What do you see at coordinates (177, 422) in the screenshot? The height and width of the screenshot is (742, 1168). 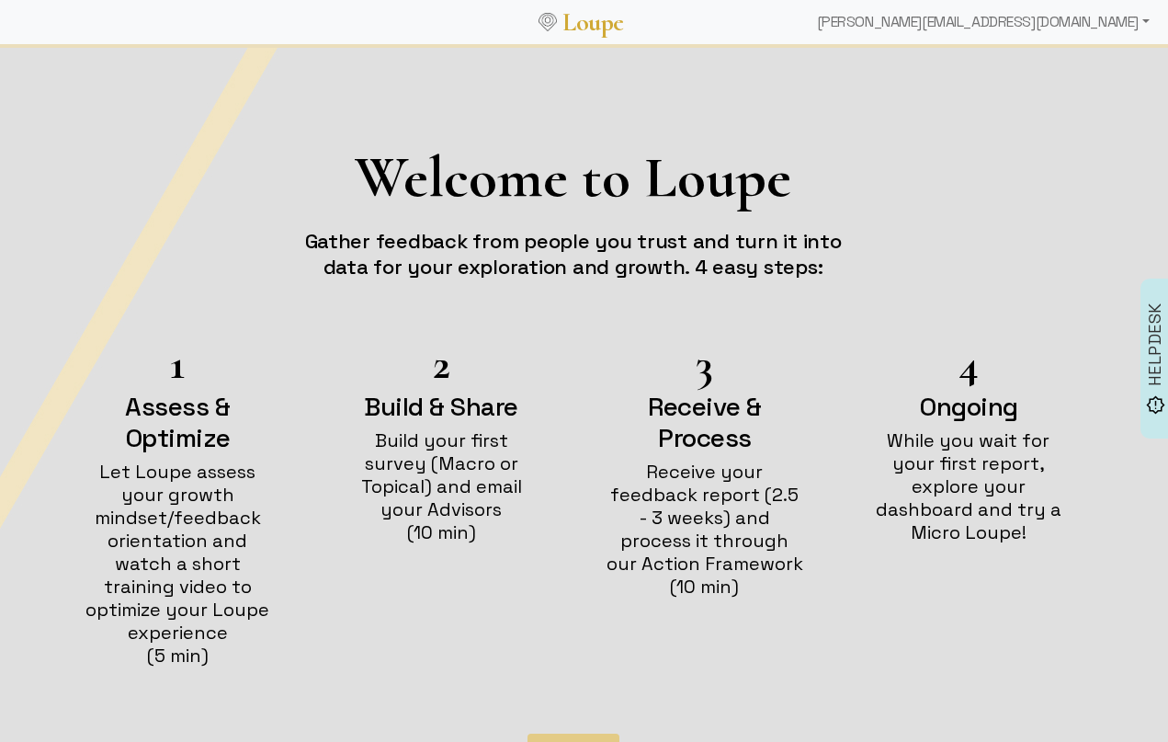 I see `h2: Assess & Optimize` at bounding box center [177, 422].